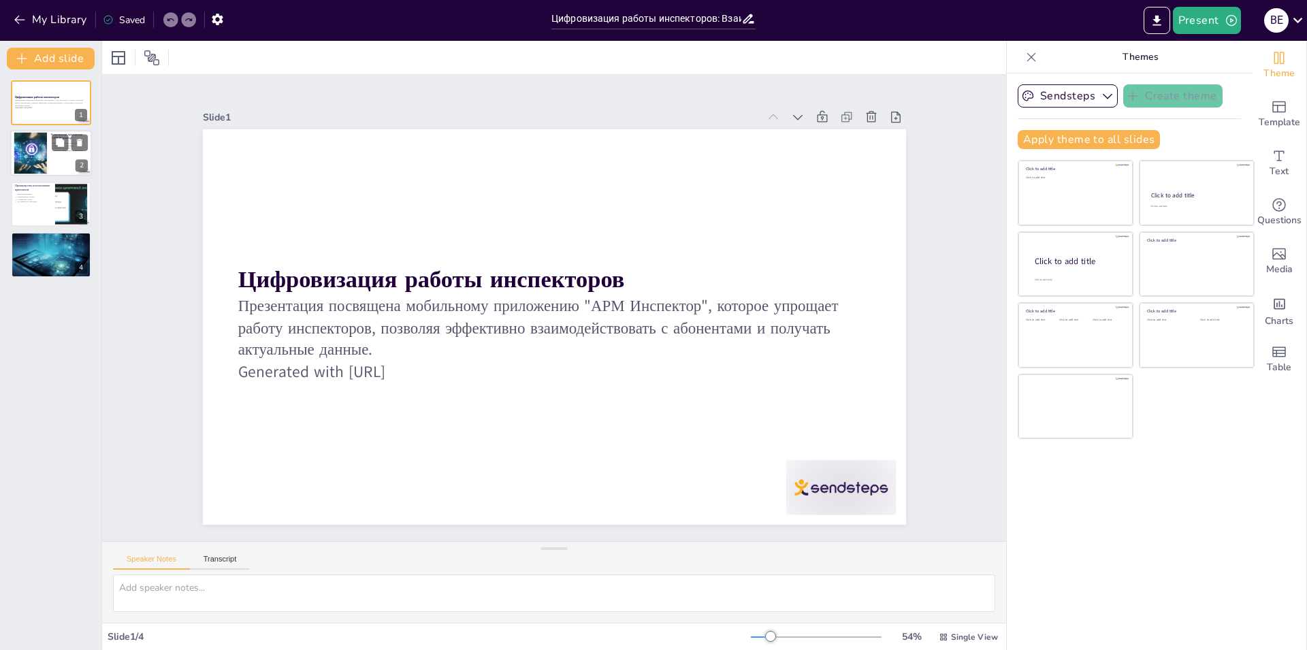  What do you see at coordinates (646, 18) in the screenshot?
I see `input: Insert title` at bounding box center [646, 18].